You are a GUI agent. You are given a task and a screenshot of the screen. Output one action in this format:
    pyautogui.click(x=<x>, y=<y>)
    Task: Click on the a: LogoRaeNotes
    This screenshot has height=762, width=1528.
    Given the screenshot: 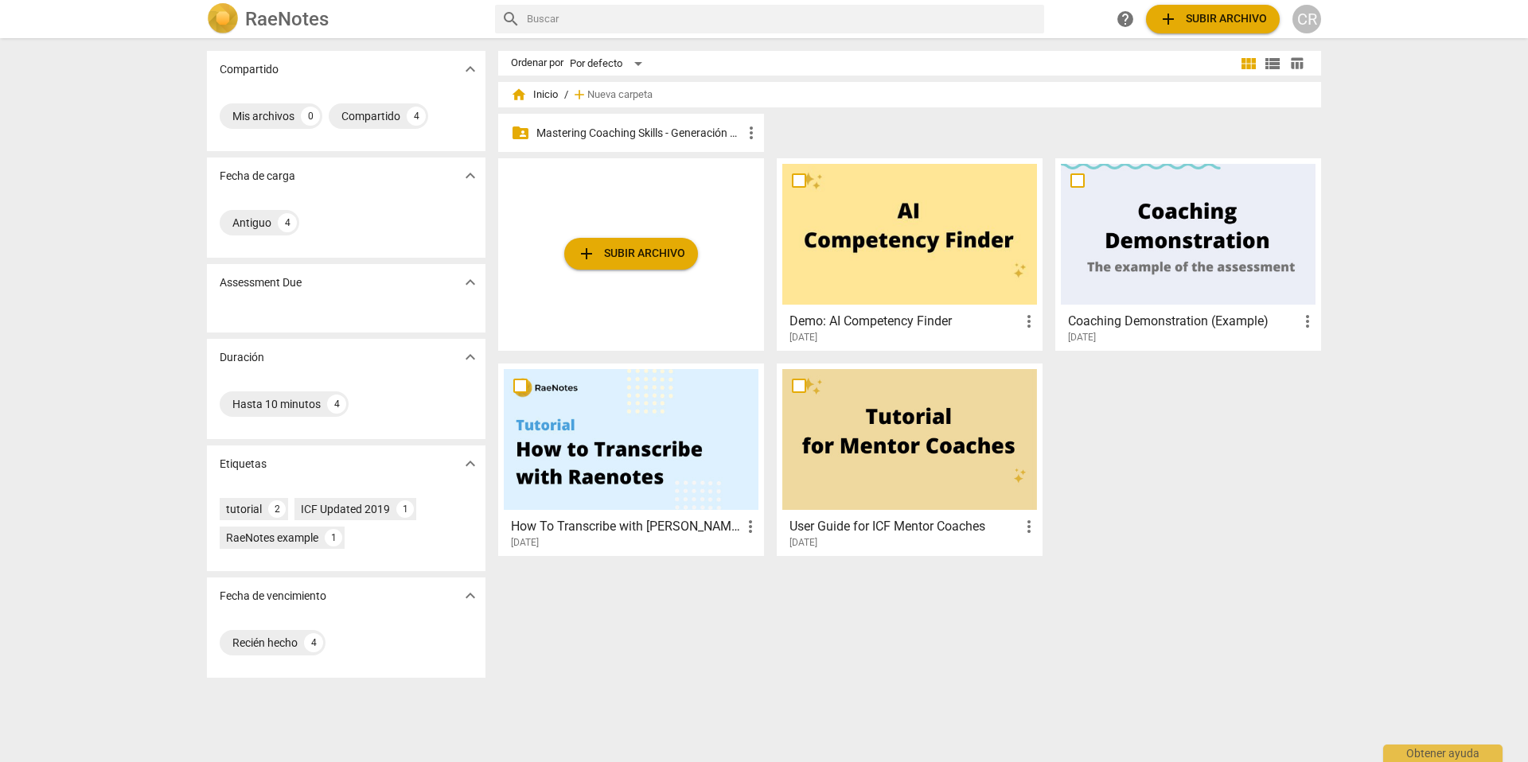 What is the action you would take?
    pyautogui.click(x=345, y=19)
    